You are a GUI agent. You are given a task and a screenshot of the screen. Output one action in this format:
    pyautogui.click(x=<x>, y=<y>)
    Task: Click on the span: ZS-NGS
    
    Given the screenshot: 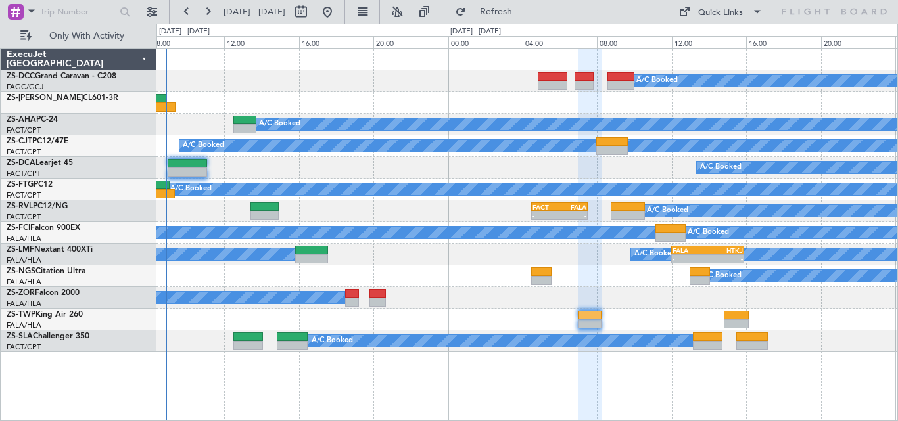 What is the action you would take?
    pyautogui.click(x=21, y=271)
    